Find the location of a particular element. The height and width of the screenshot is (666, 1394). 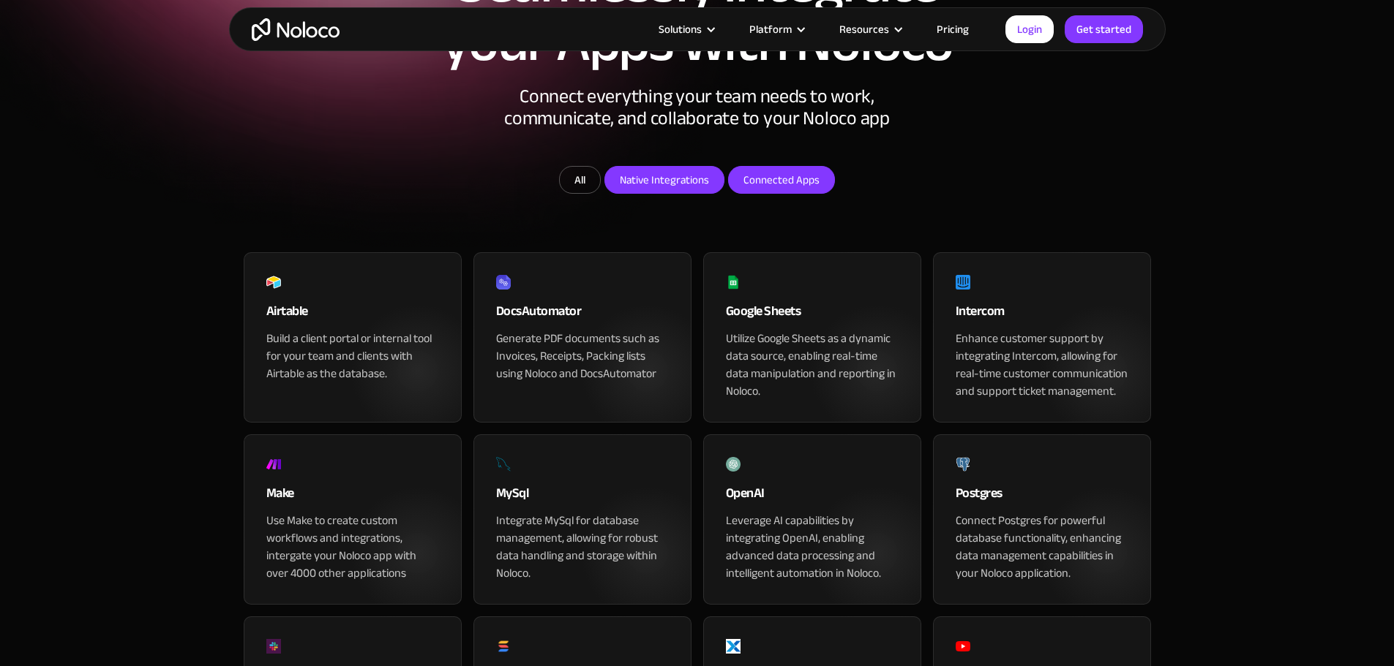

div: Enhance customer support by integrating Intercom, allowing for real-time customer communication a... is located at coordinates (1042, 365).